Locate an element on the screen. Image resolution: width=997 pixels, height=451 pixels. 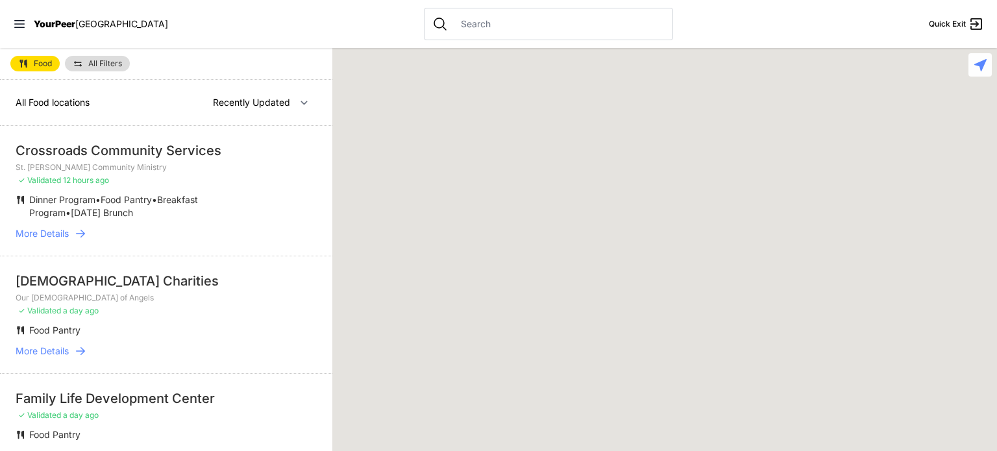
span: Food is located at coordinates (43, 64).